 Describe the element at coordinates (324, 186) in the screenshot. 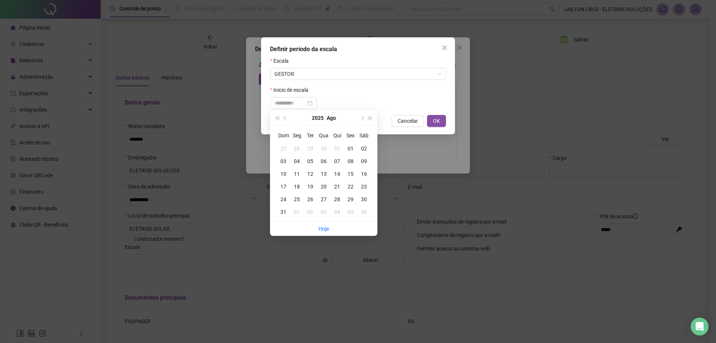

I see `td: 2025-08-20` at that location.